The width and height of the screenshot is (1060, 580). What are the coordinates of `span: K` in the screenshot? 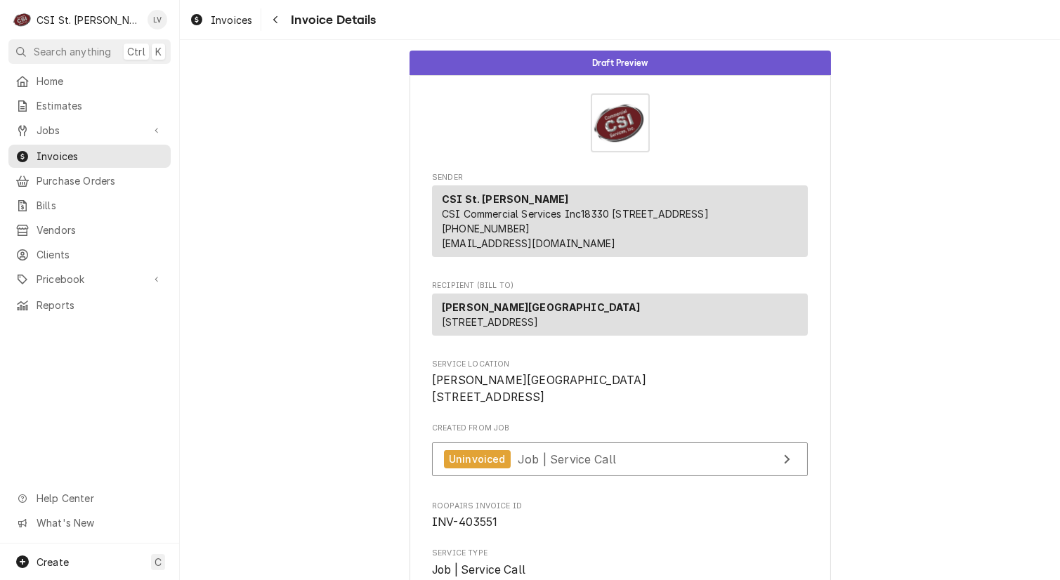 It's located at (158, 51).